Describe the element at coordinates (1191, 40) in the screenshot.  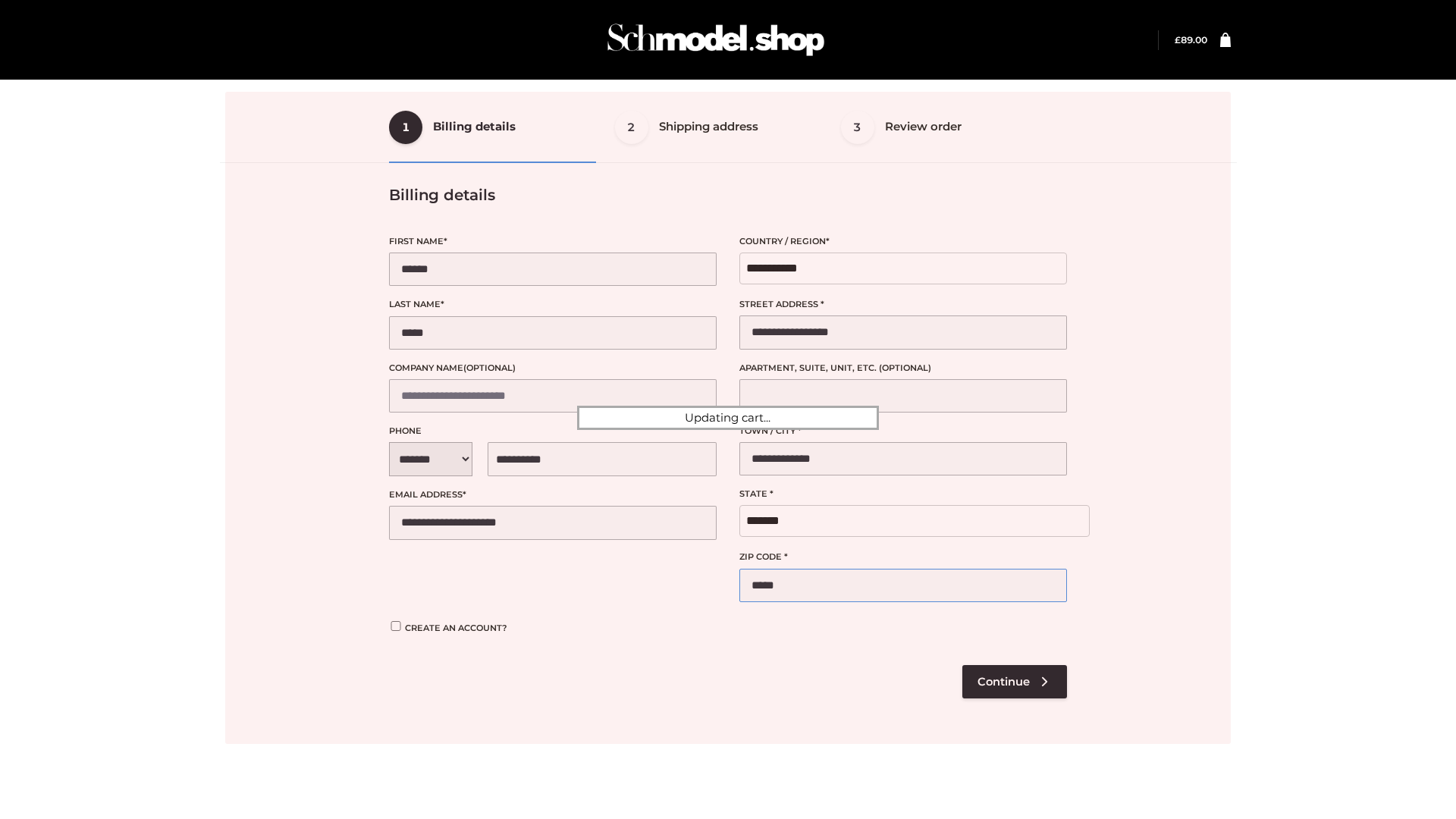
I see `bdi: 89.00` at that location.